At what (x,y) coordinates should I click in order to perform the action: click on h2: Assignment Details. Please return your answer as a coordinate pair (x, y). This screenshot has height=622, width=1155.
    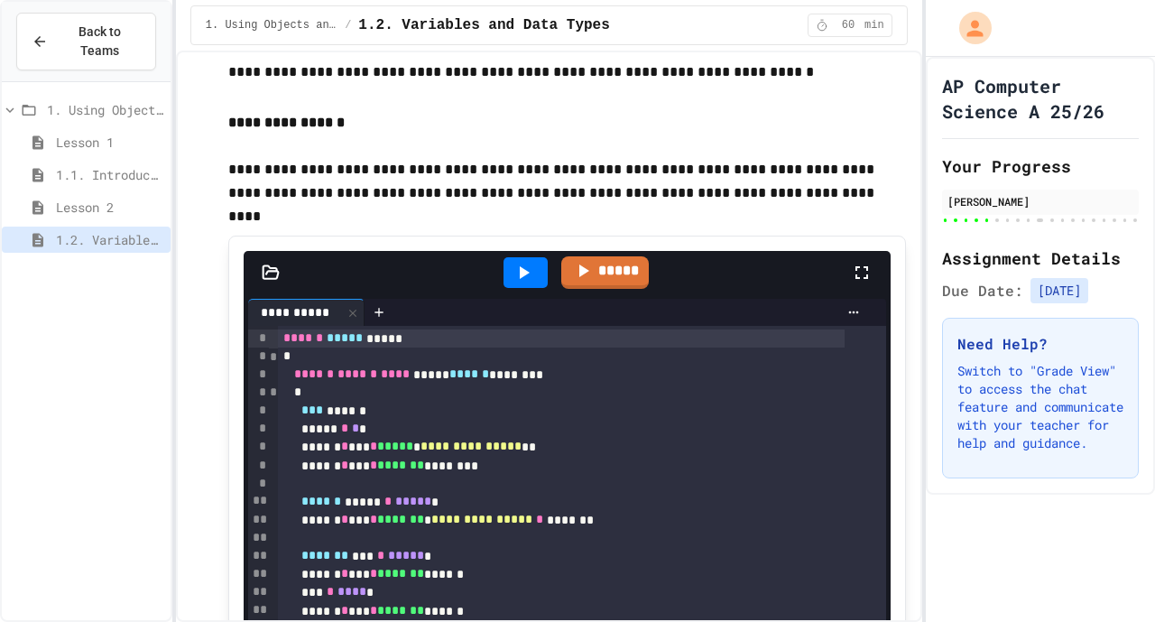
    Looking at the image, I should click on (1041, 258).